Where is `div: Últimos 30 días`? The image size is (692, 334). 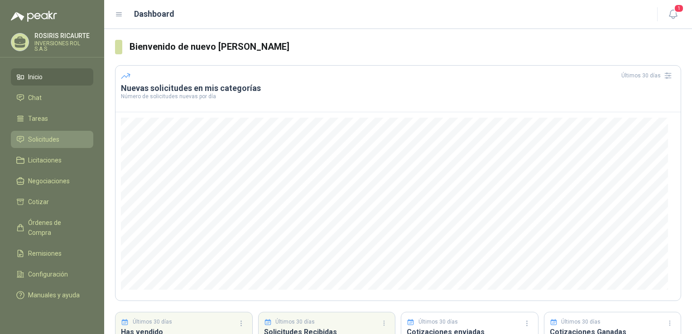
div: Últimos 30 días is located at coordinates (648, 76).